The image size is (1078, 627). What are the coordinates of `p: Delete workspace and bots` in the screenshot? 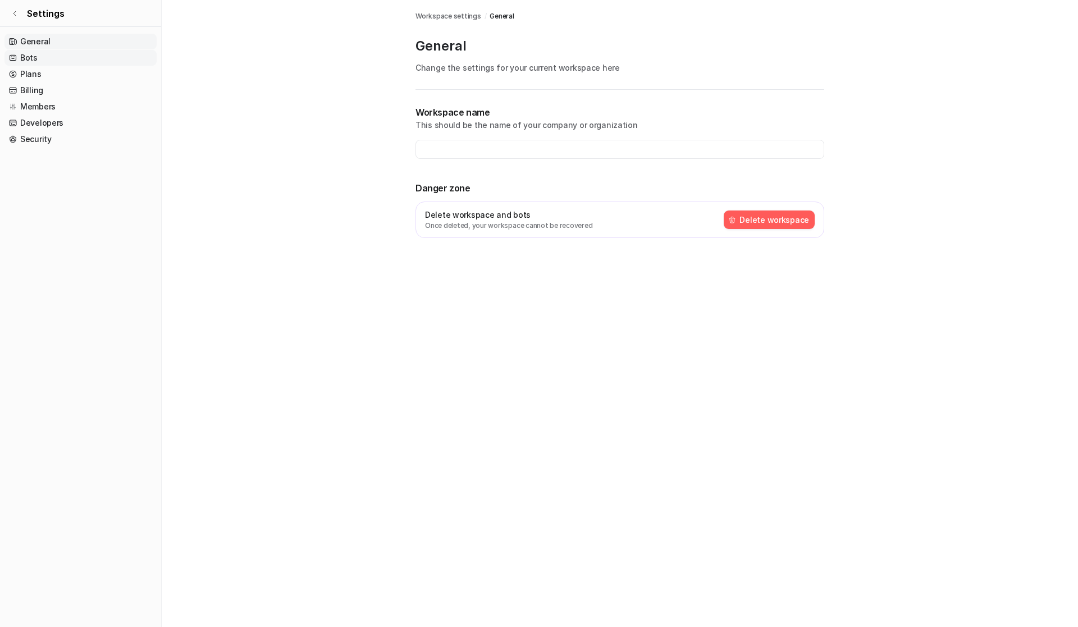 It's located at (509, 214).